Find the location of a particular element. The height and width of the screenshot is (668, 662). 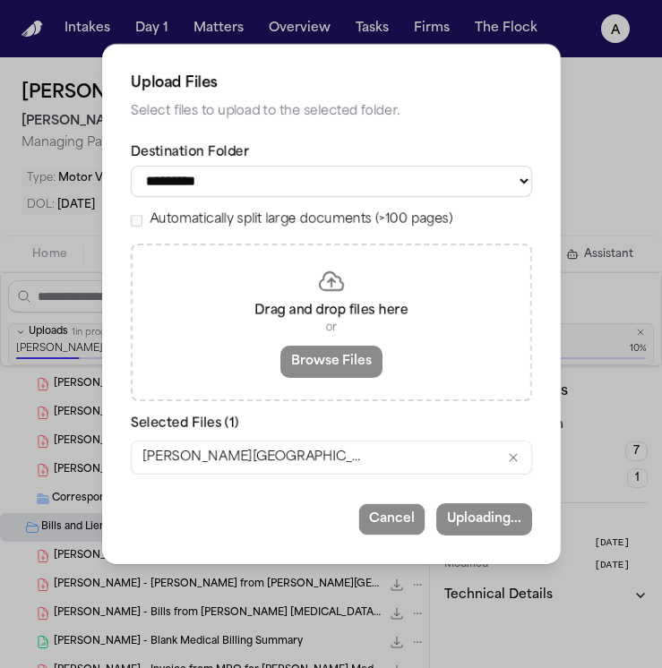

p: or is located at coordinates (331, 328).